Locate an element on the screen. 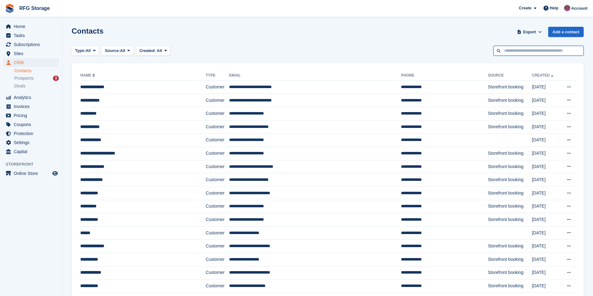 The width and height of the screenshot is (593, 296). span: Help is located at coordinates (554, 8).